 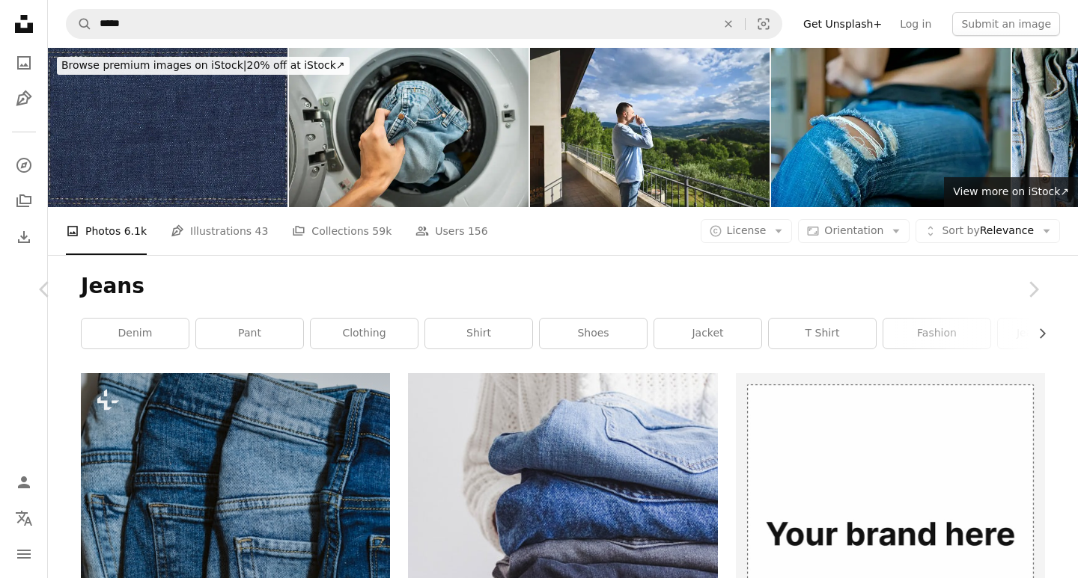 What do you see at coordinates (728, 24) in the screenshot?
I see `button: Clear` at bounding box center [728, 24].